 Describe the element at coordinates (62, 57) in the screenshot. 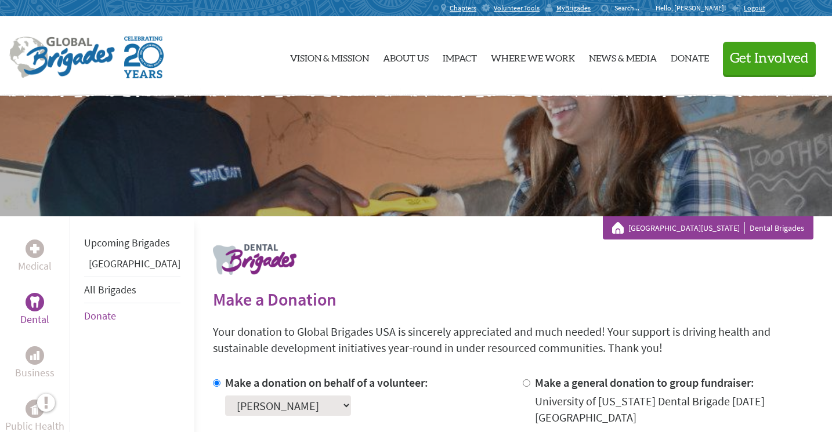

I see `img: Global Brigades Logo` at that location.